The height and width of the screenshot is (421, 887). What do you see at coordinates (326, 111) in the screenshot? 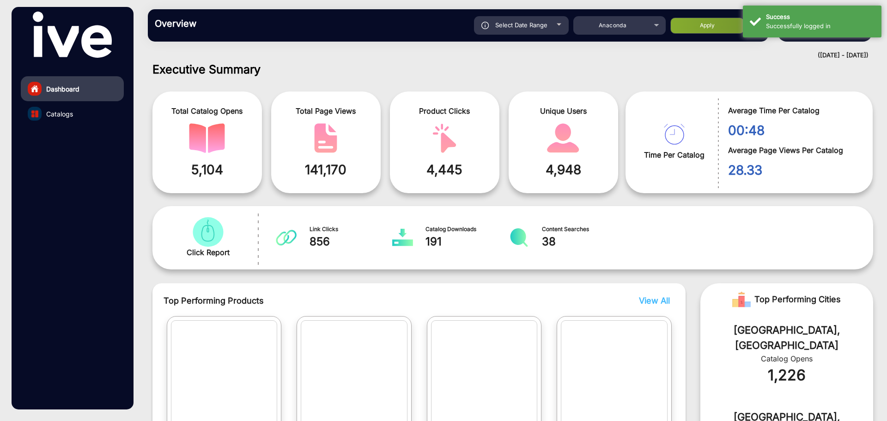
I see `span: Total Page Views` at bounding box center [326, 111].